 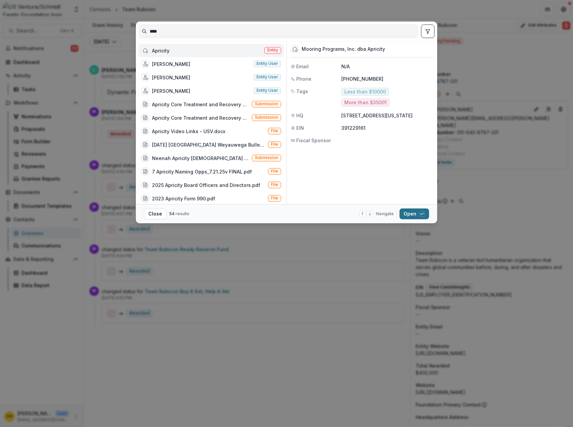 What do you see at coordinates (200, 104) in the screenshot?
I see `div: Apricity Core Treatment and Recovery Programs` at bounding box center [200, 104].